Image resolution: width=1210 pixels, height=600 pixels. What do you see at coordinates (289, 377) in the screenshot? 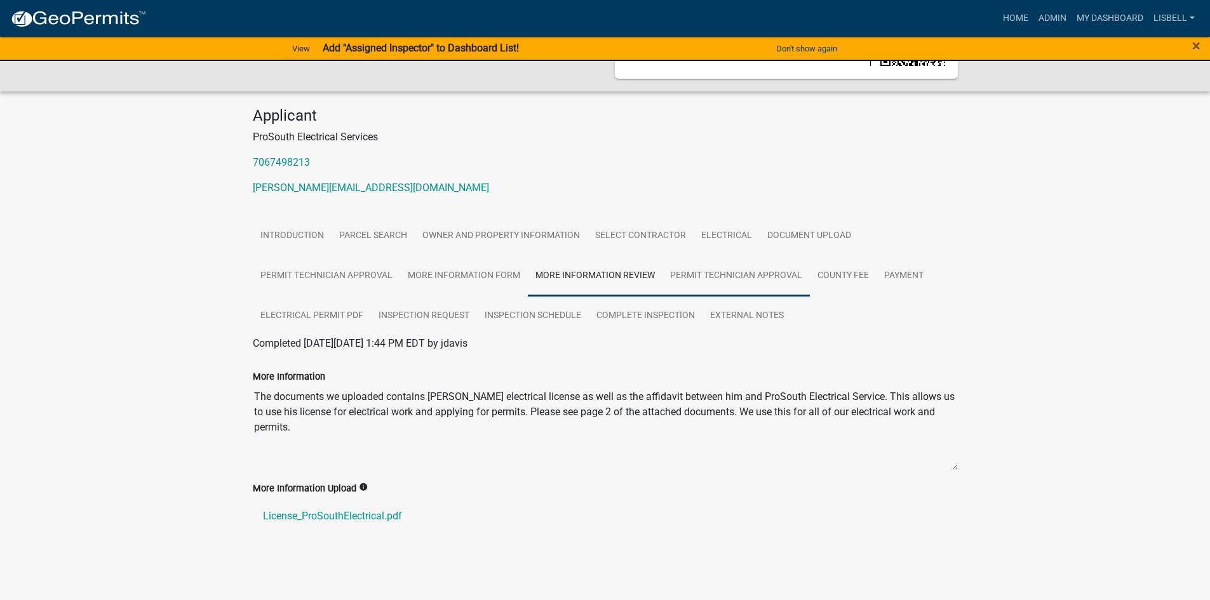
I see `label: More Information` at bounding box center [289, 377].